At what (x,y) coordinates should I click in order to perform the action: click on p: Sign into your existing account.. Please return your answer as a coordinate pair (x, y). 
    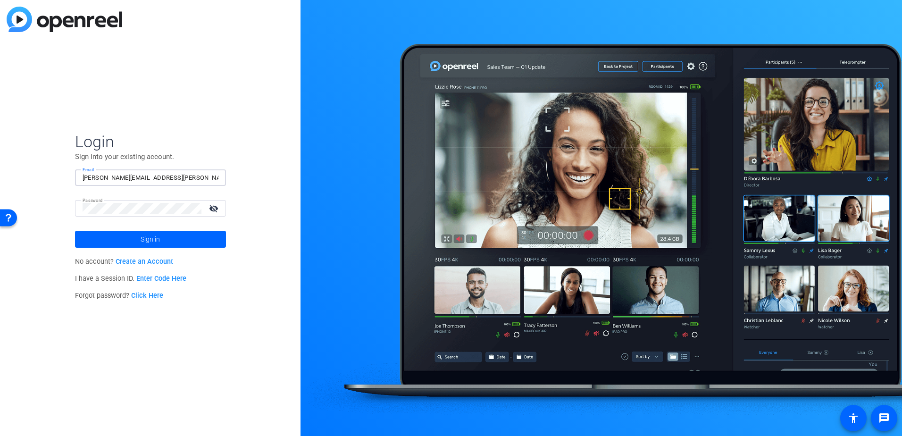
    Looking at the image, I should click on (151, 157).